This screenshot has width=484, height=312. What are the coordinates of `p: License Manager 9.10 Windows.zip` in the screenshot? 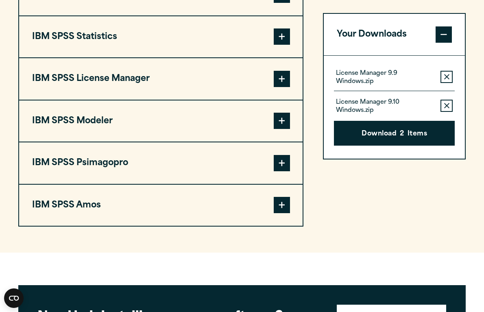 It's located at (385, 106).